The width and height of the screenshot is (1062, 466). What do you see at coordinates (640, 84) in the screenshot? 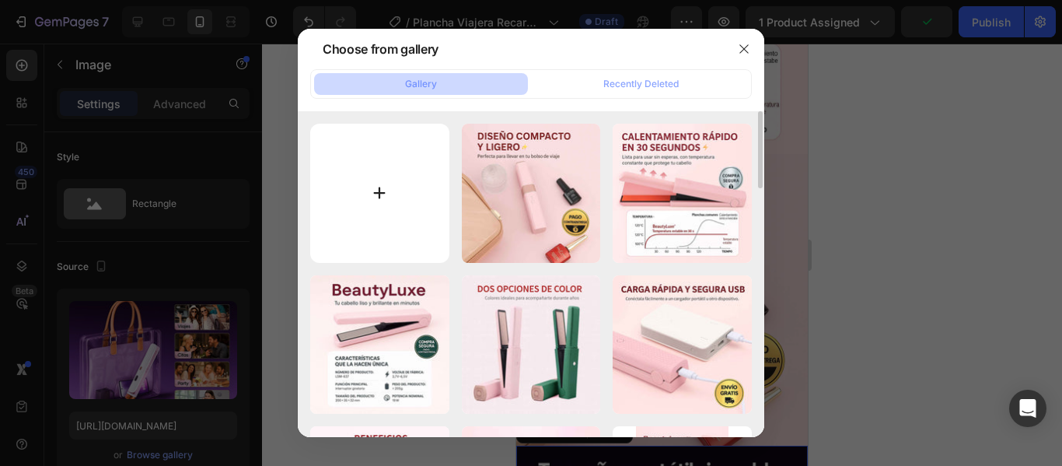
I see `button: Recently Deleted` at bounding box center [640, 84].